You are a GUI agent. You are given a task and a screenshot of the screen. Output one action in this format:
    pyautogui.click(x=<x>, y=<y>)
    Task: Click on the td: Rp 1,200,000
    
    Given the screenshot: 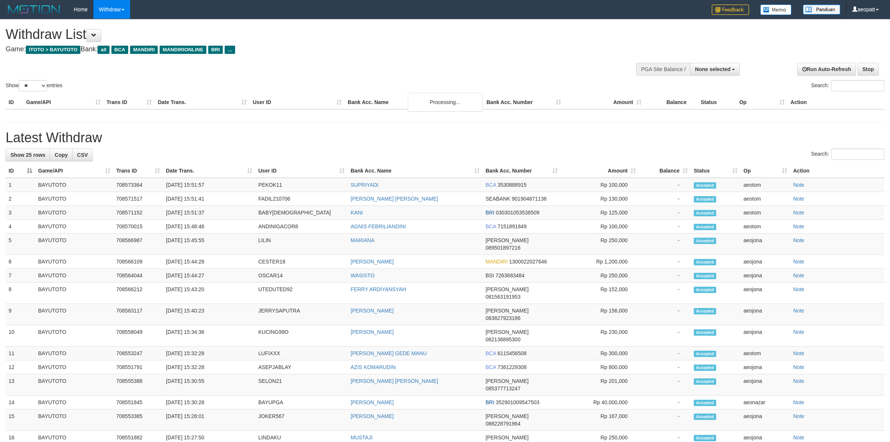 What is the action you would take?
    pyautogui.click(x=600, y=261)
    